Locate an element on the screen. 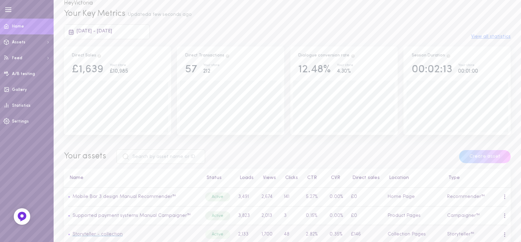  span: Direct Sales are the result of users clicking on a product and then purchasing the exact same pro... is located at coordinates (99, 55).